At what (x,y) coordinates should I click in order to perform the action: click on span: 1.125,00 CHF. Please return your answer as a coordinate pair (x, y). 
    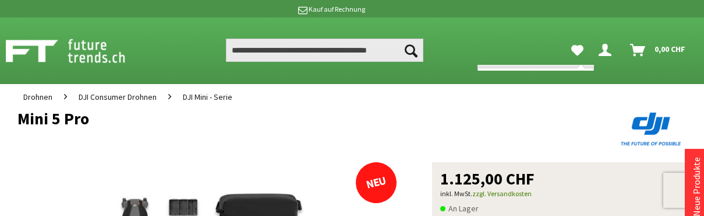
    Looking at the image, I should click on (488, 178).